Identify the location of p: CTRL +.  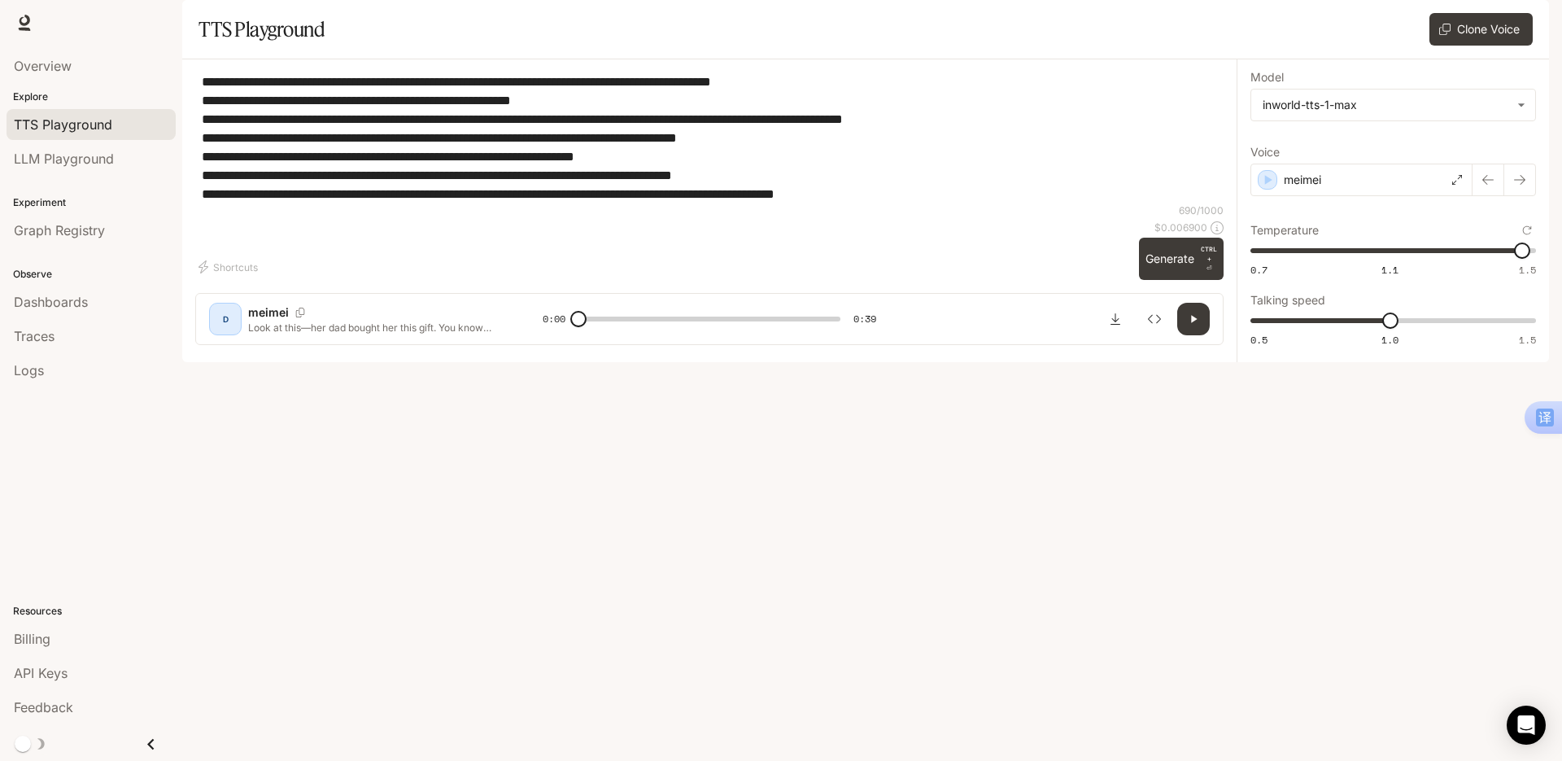
(1209, 254).